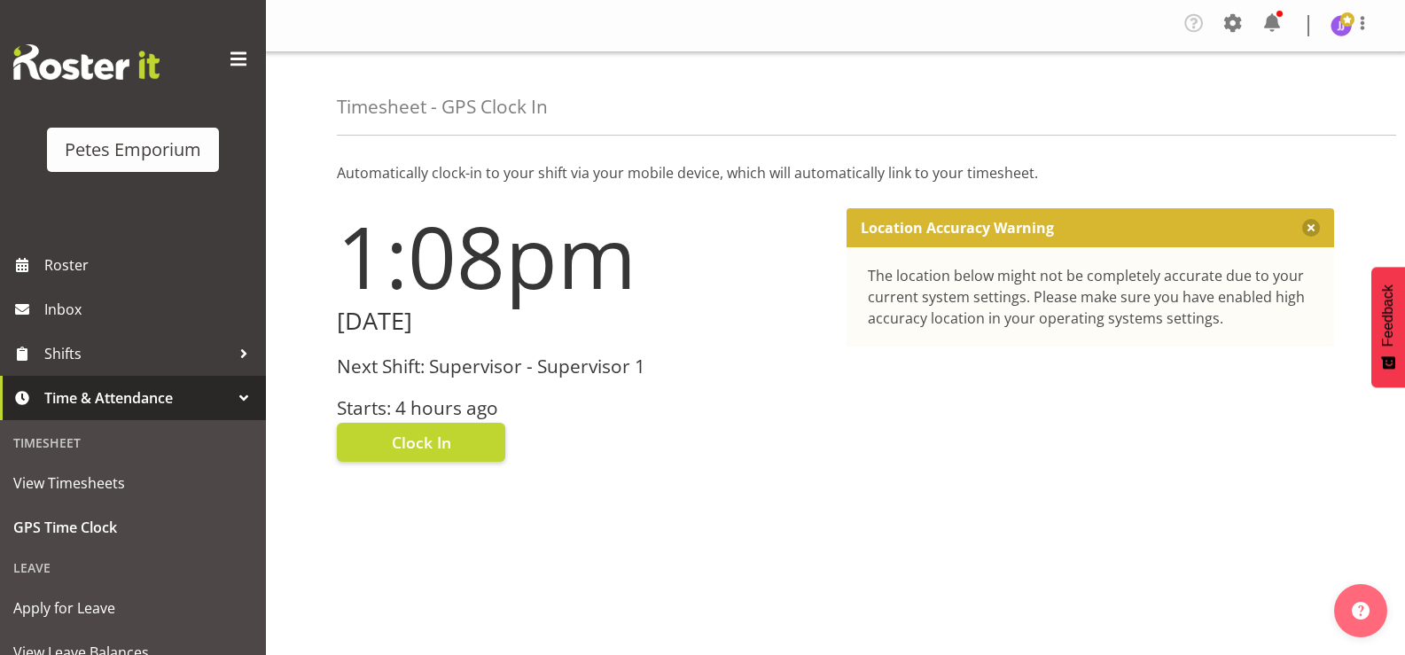 Image resolution: width=1405 pixels, height=655 pixels. I want to click on img: janelle-jonkers702.jpg, so click(1341, 26).